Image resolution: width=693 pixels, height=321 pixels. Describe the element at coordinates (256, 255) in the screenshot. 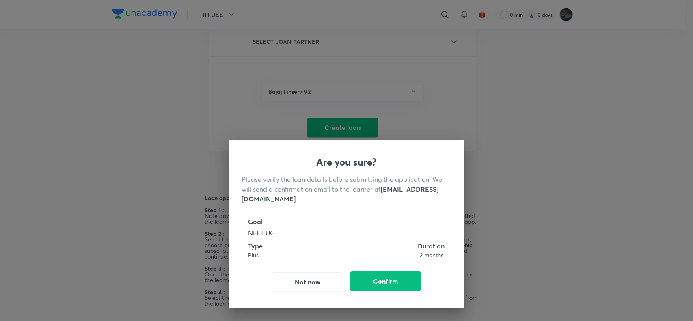

I see `p: Plus` at that location.